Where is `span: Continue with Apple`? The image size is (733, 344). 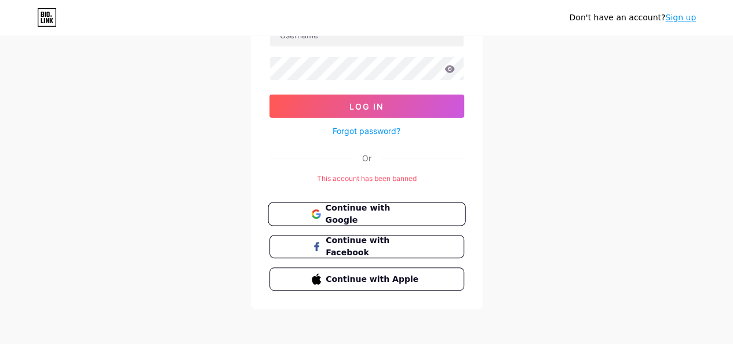 span: Continue with Apple is located at coordinates (373, 279).